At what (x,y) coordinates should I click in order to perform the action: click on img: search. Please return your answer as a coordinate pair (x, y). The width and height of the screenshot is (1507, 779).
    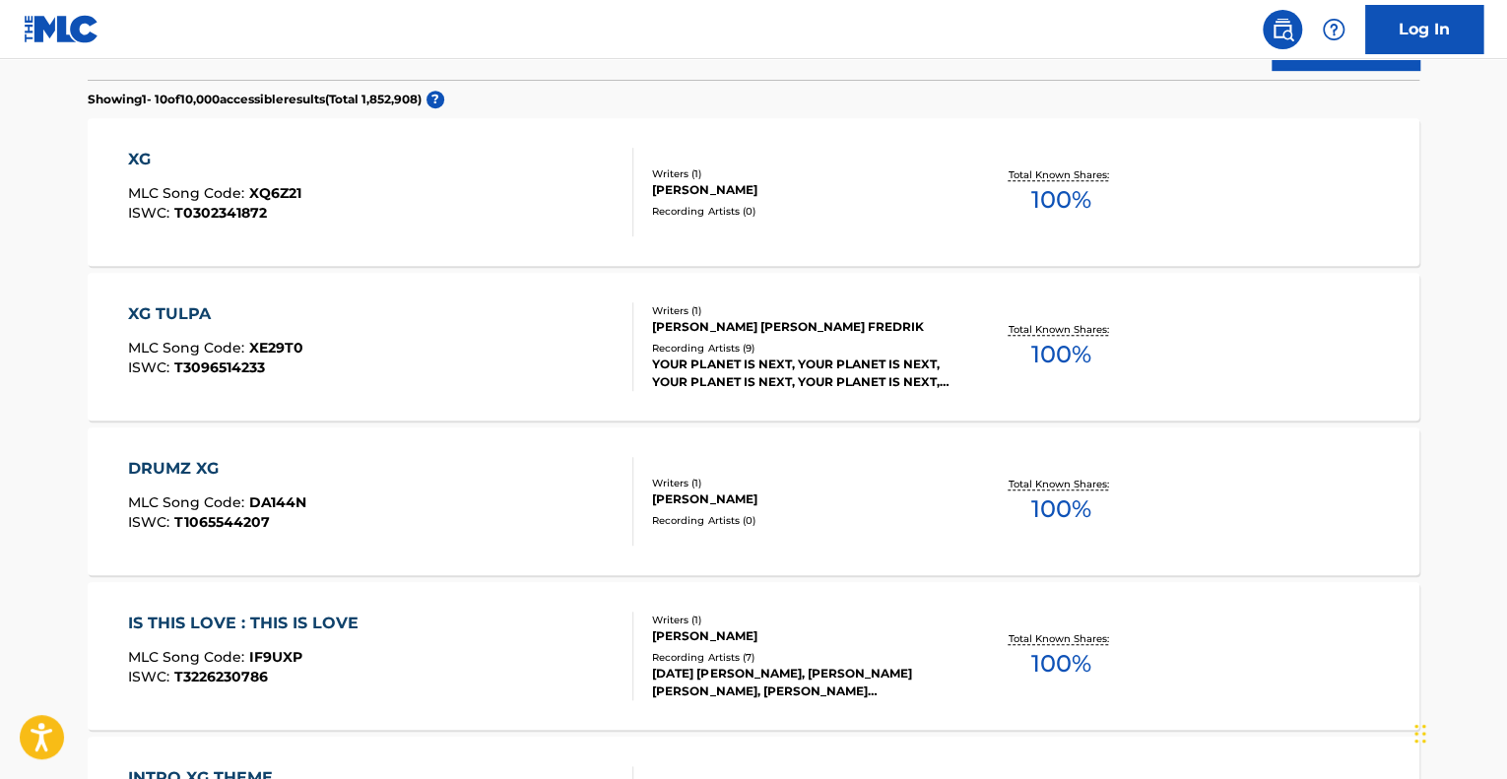
    Looking at the image, I should click on (1283, 30).